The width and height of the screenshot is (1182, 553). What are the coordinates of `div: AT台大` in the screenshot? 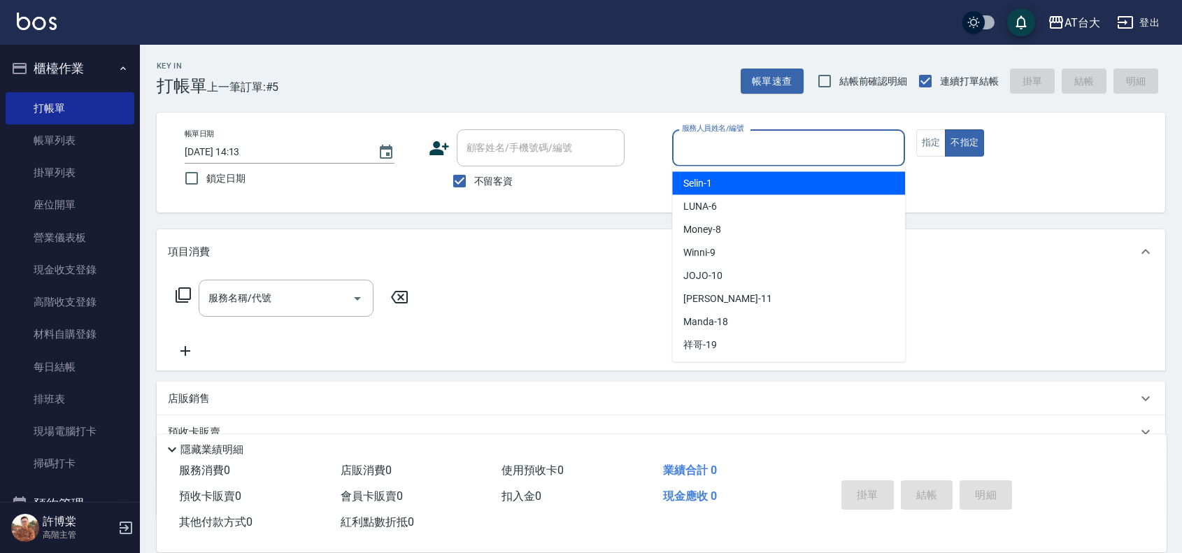 It's located at (1082, 22).